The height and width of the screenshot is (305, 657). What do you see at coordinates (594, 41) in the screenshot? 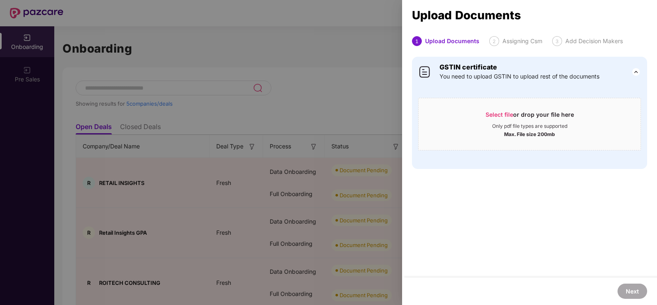
I see `div: Add Decision Makers` at bounding box center [594, 41].